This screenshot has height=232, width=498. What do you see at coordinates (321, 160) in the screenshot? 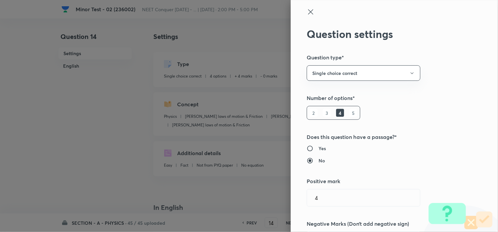
I see `h6: No` at bounding box center [321, 160].